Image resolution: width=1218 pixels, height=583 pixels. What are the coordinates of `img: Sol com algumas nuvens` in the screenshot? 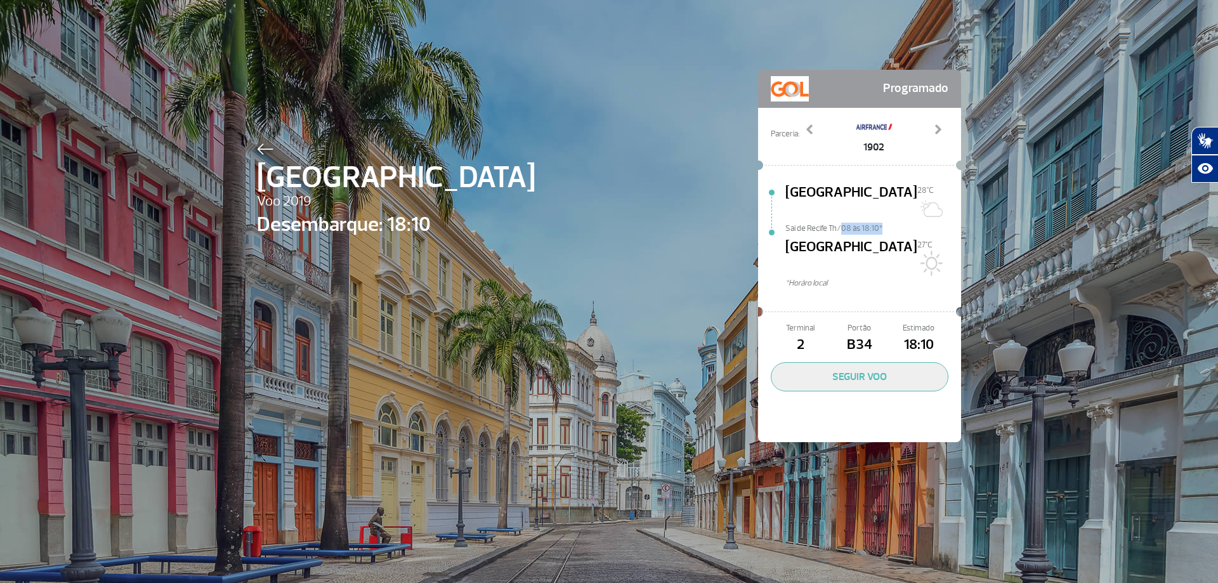 It's located at (930, 209).